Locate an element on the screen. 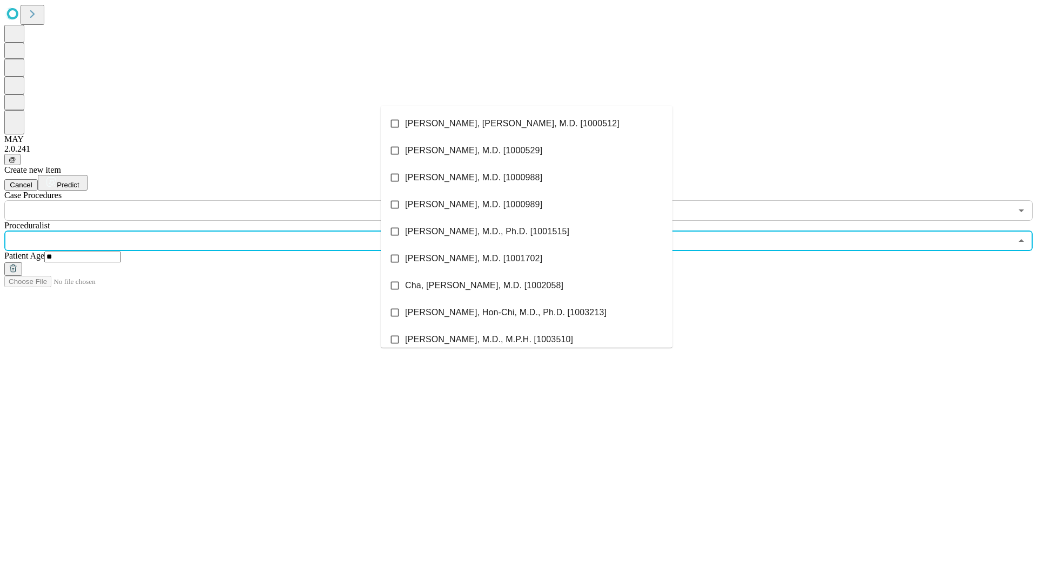 Image resolution: width=1037 pixels, height=583 pixels. span: Patient Age is located at coordinates (24, 255).